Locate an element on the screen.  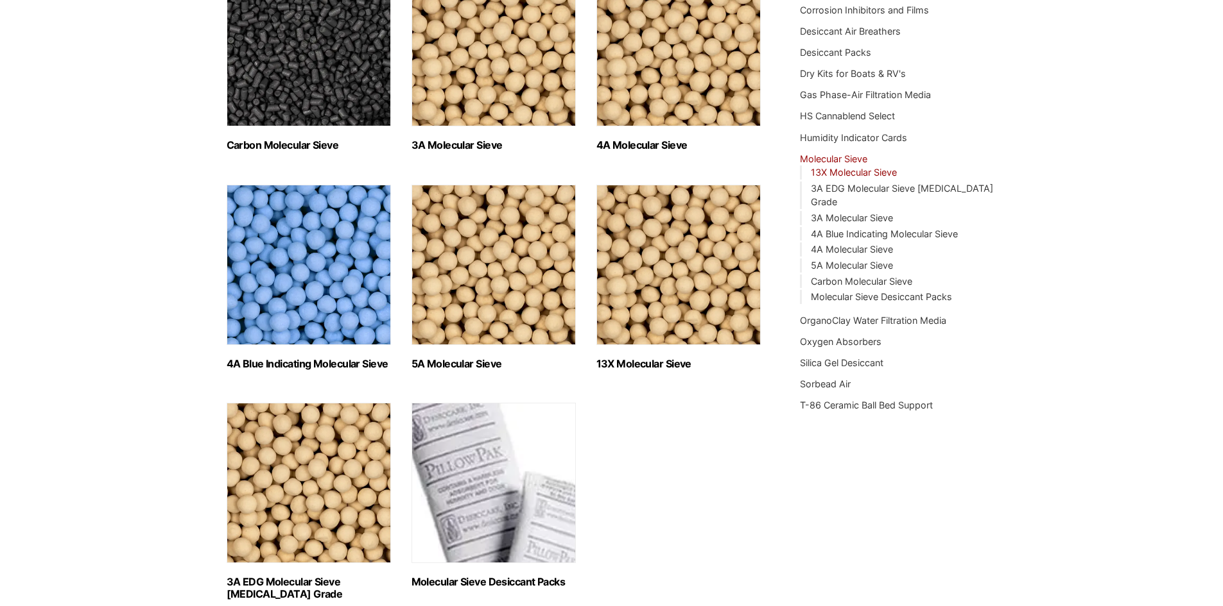
h2: Molecular Sieve Desiccant Packs is located at coordinates (494, 582).